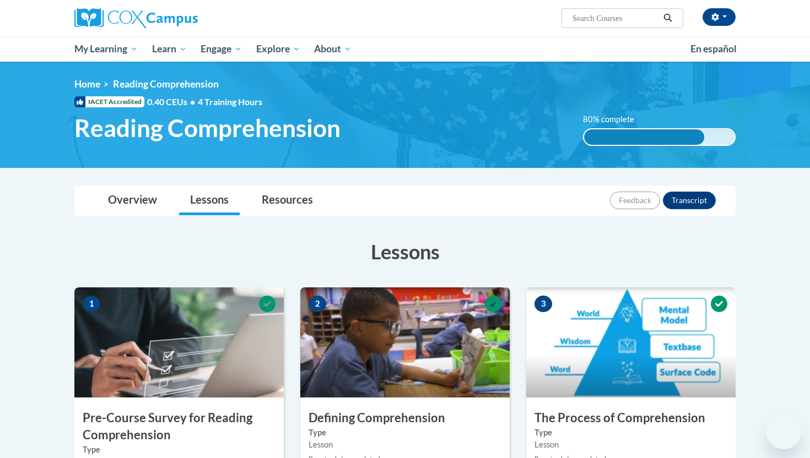 This screenshot has height=458, width=810. What do you see at coordinates (631, 418) in the screenshot?
I see `h3: The Process of Comprehension` at bounding box center [631, 418].